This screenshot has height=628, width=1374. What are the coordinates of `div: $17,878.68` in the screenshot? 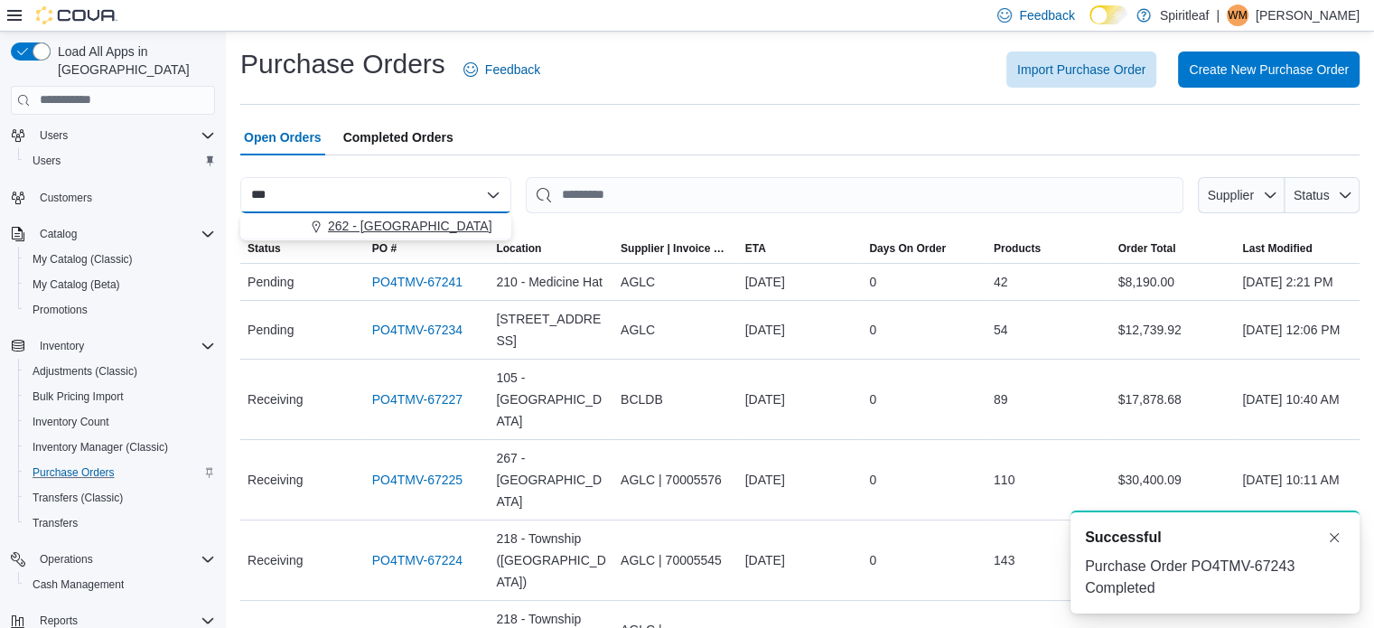 It's located at (1174, 399).